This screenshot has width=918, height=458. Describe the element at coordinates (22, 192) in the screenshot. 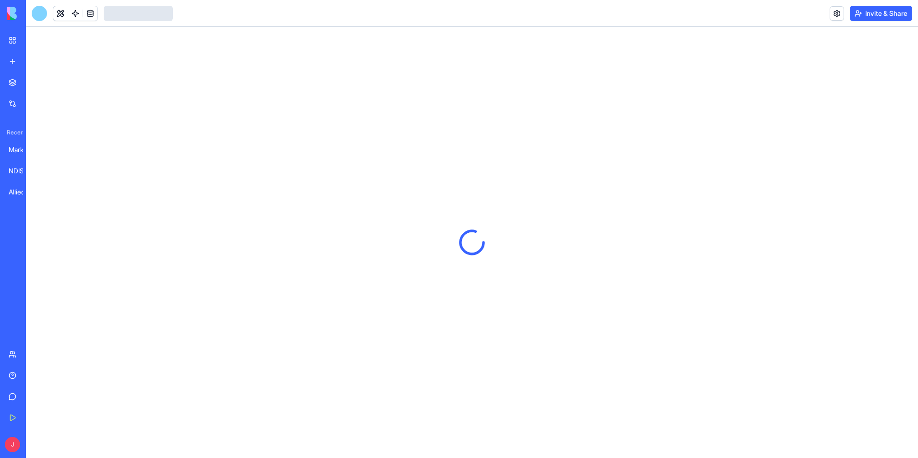

I see `a: Allied Health Ads Planner` at that location.